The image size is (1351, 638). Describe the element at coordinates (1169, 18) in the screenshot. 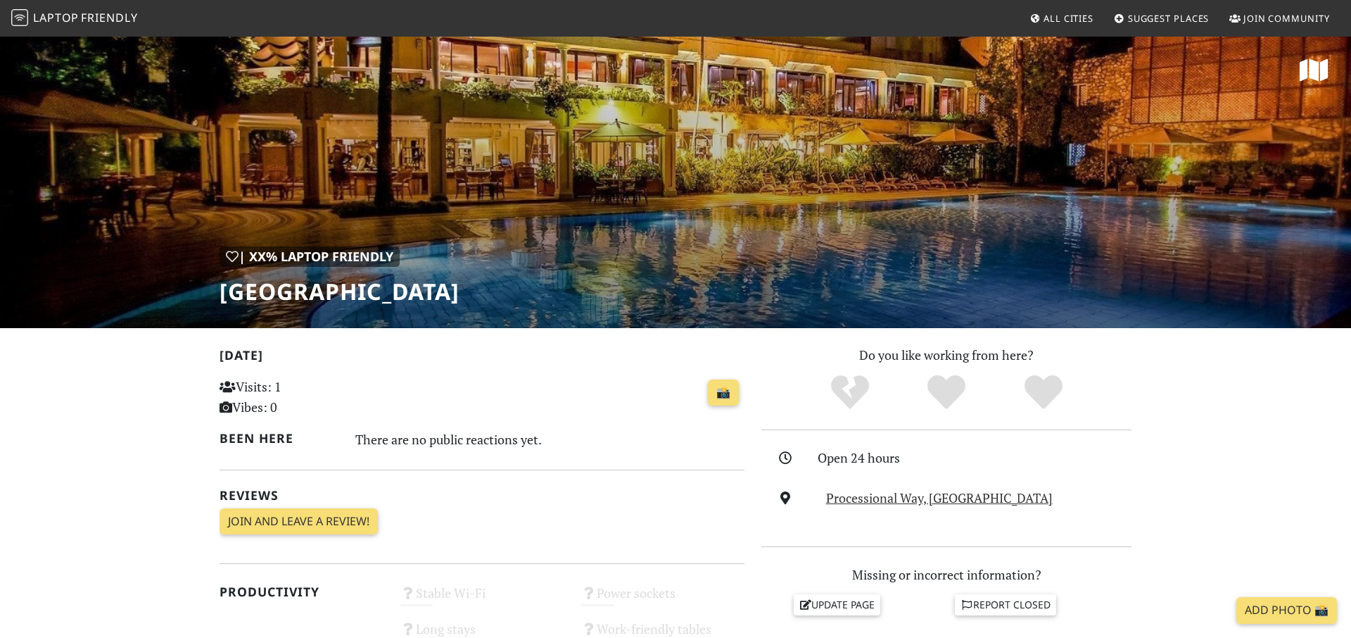

I see `span: Suggest Places` at that location.